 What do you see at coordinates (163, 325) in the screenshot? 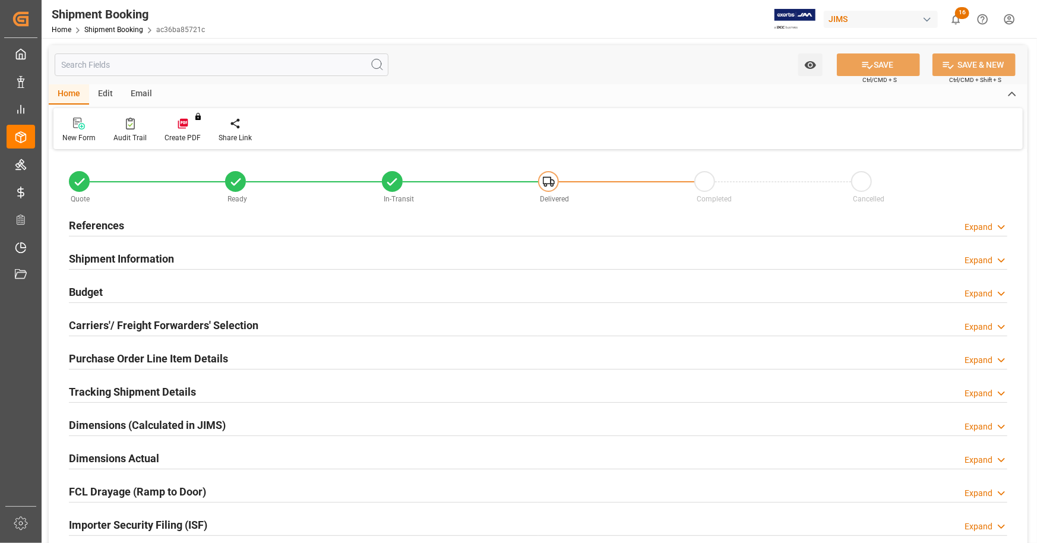
I see `h2: Carriers'/ Freight Forwarders' Selection` at bounding box center [163, 325].